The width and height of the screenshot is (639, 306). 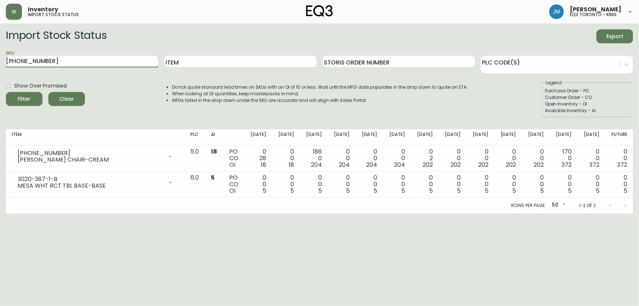 What do you see at coordinates (594, 15) in the screenshot?
I see `h5: eq3 toronto - king` at bounding box center [594, 15].